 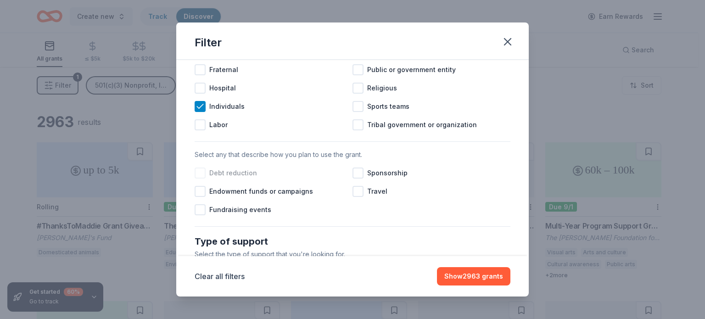 What do you see at coordinates (227, 107) in the screenshot?
I see `span: Individuals` at bounding box center [227, 107].